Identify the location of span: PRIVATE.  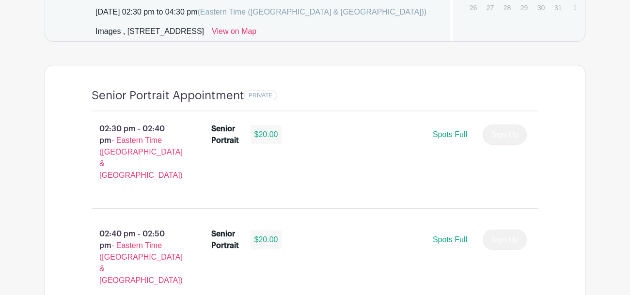
(261, 95).